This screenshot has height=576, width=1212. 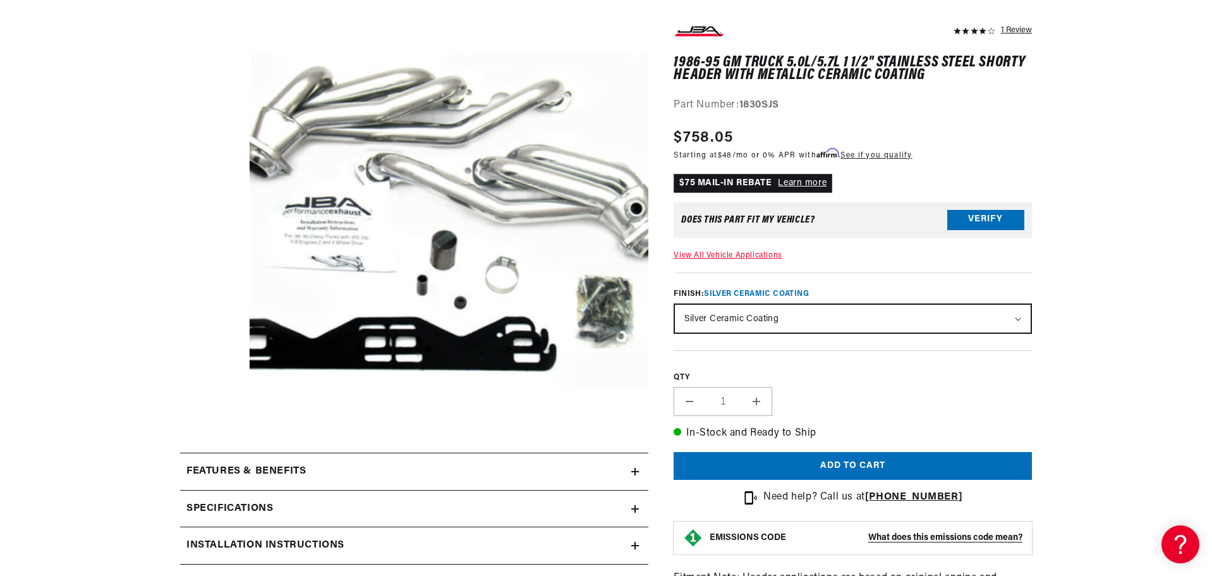 What do you see at coordinates (946, 537) in the screenshot?
I see `strong: What does this emissions code mean?` at bounding box center [946, 537].